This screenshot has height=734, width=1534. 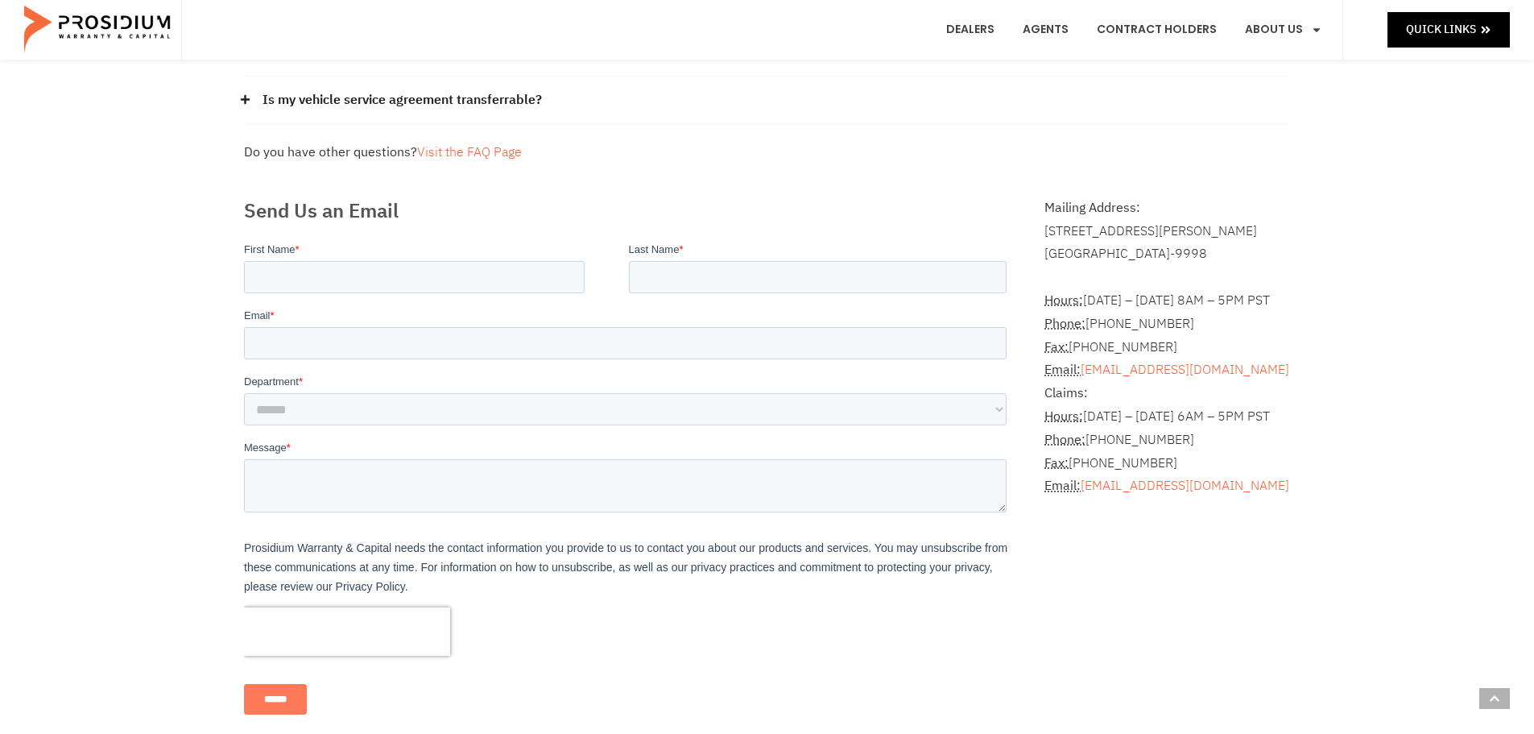 What do you see at coordinates (767, 101) in the screenshot?
I see `div: Is my vehicle service agreement transferrable?` at bounding box center [767, 101].